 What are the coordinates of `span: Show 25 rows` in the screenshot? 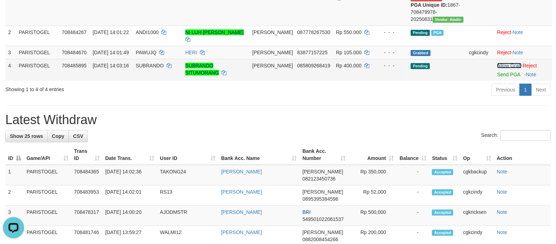 It's located at (26, 136).